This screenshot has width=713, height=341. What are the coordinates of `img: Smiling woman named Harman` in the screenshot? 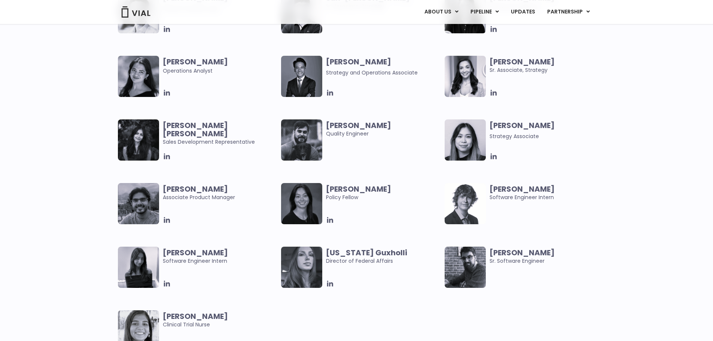 It's located at (139, 140).